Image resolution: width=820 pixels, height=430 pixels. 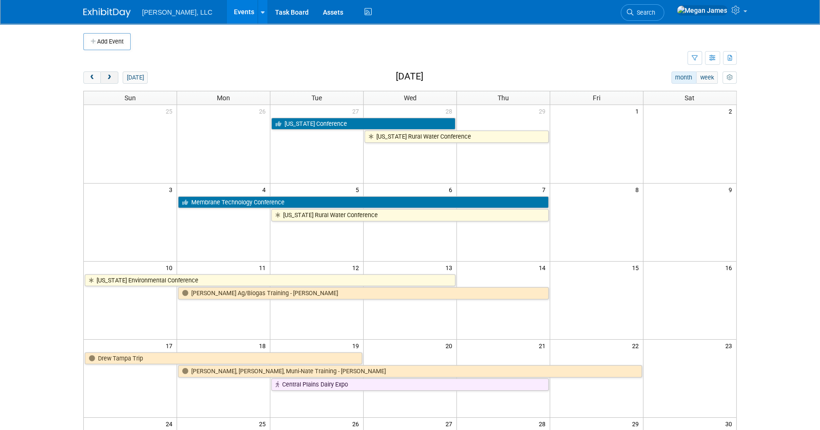 What do you see at coordinates (130, 98) in the screenshot?
I see `span: Sun` at bounding box center [130, 98].